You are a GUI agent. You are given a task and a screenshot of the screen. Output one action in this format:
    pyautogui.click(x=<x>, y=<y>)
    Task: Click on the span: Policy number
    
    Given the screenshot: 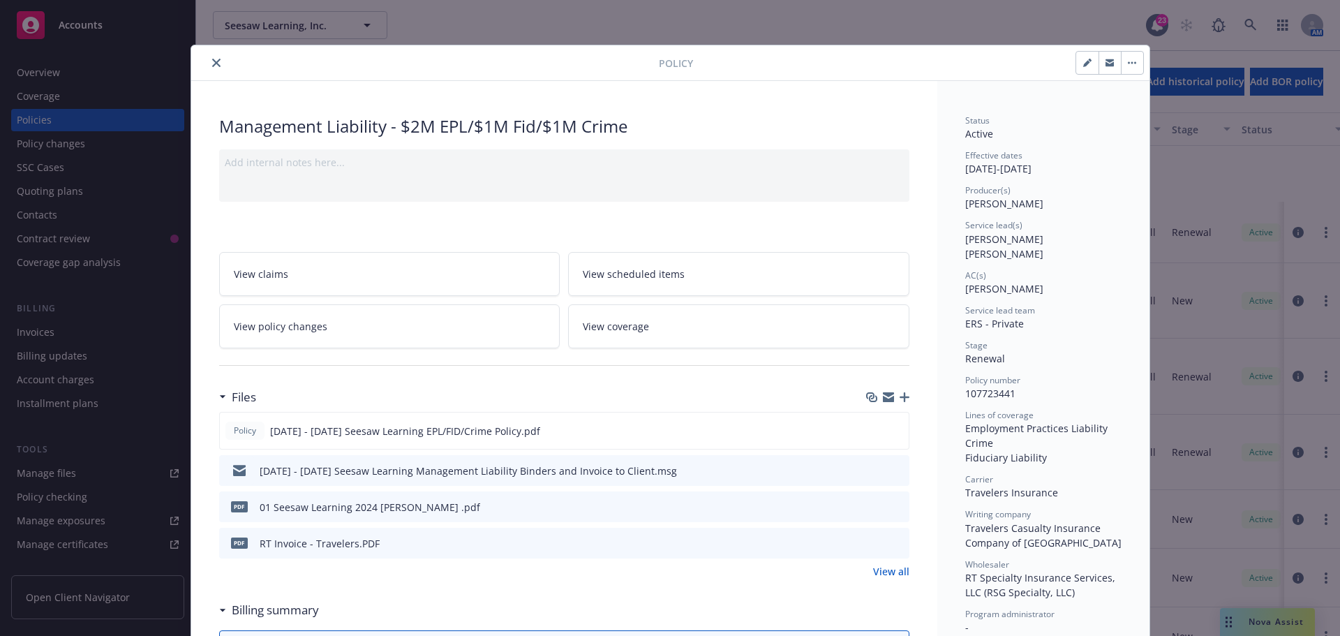 What is the action you would take?
    pyautogui.click(x=992, y=380)
    